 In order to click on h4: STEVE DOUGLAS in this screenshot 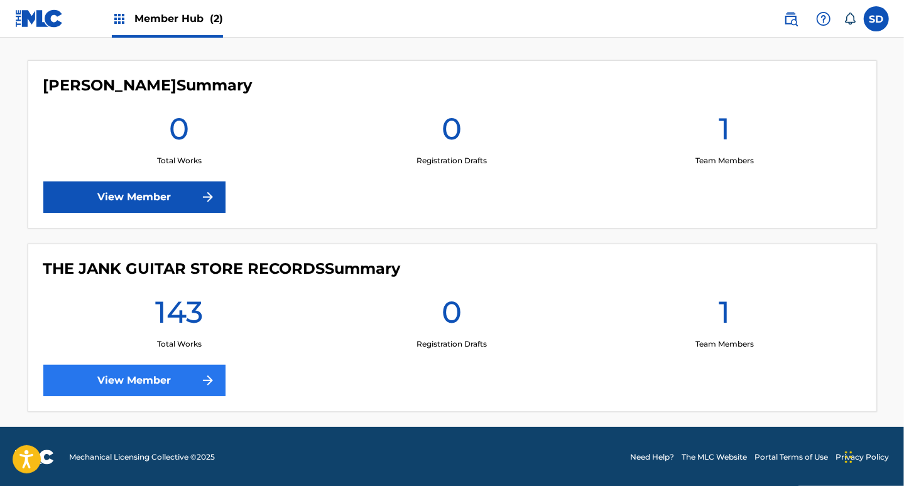, I will do `click(148, 85)`.